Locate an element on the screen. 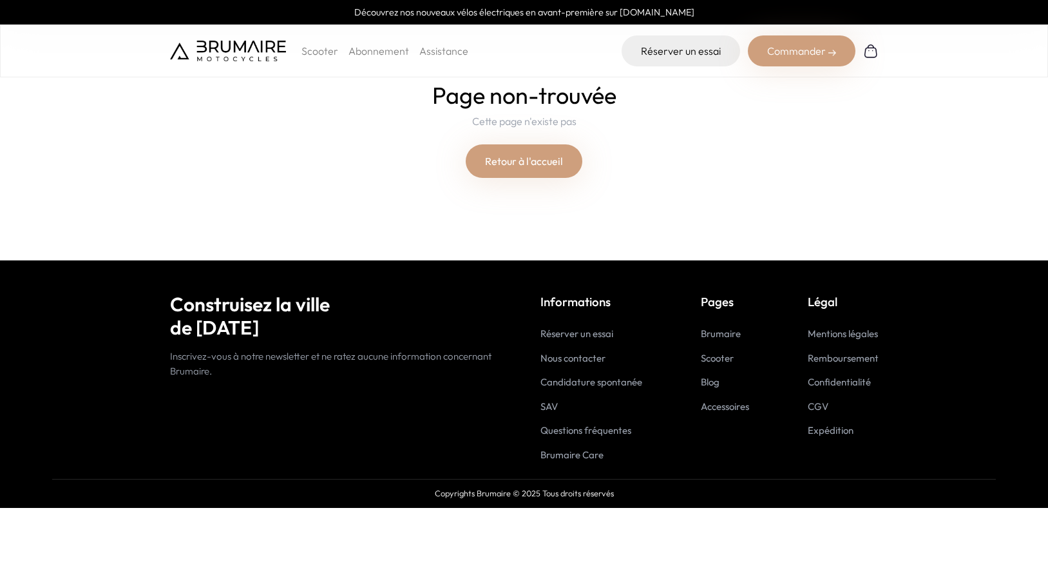 This screenshot has height=575, width=1048. a: CGV is located at coordinates (818, 406).